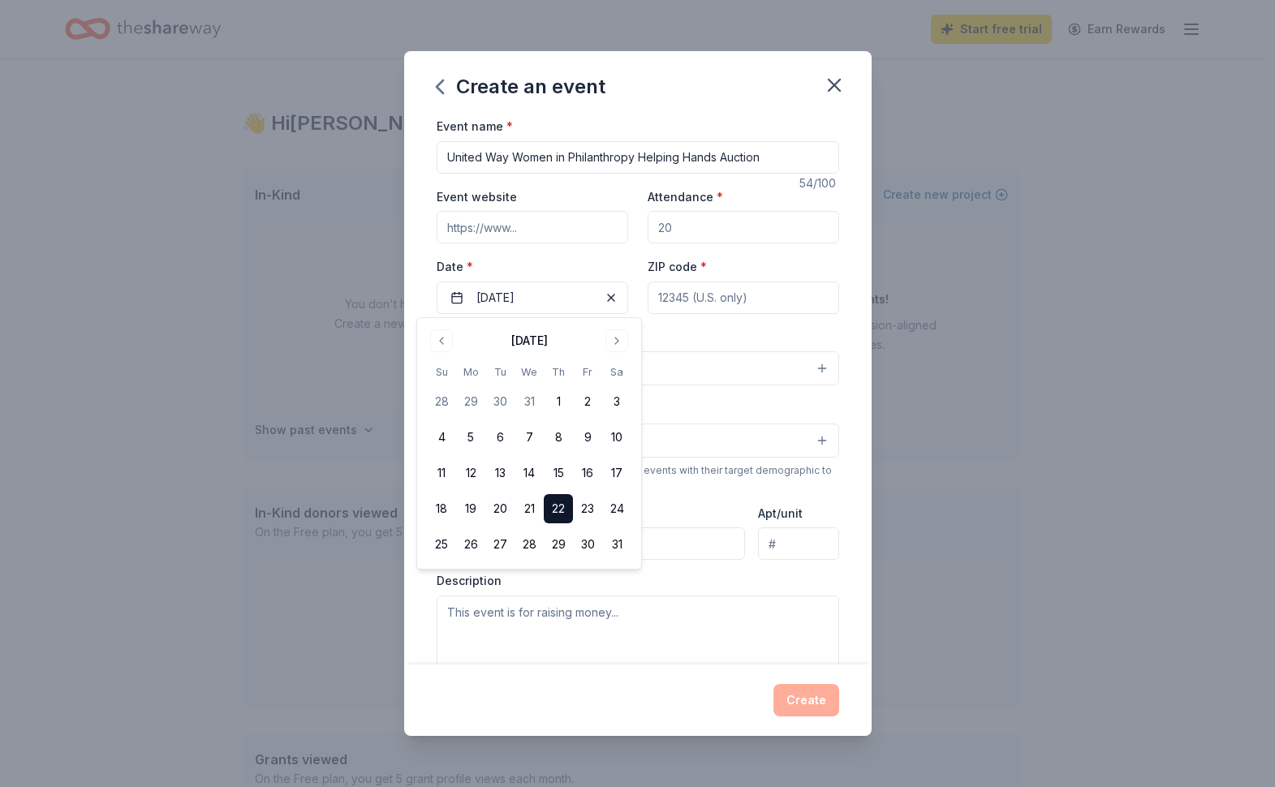 The image size is (1275, 787). Describe the element at coordinates (617, 473) in the screenshot. I see `button: 17` at that location.